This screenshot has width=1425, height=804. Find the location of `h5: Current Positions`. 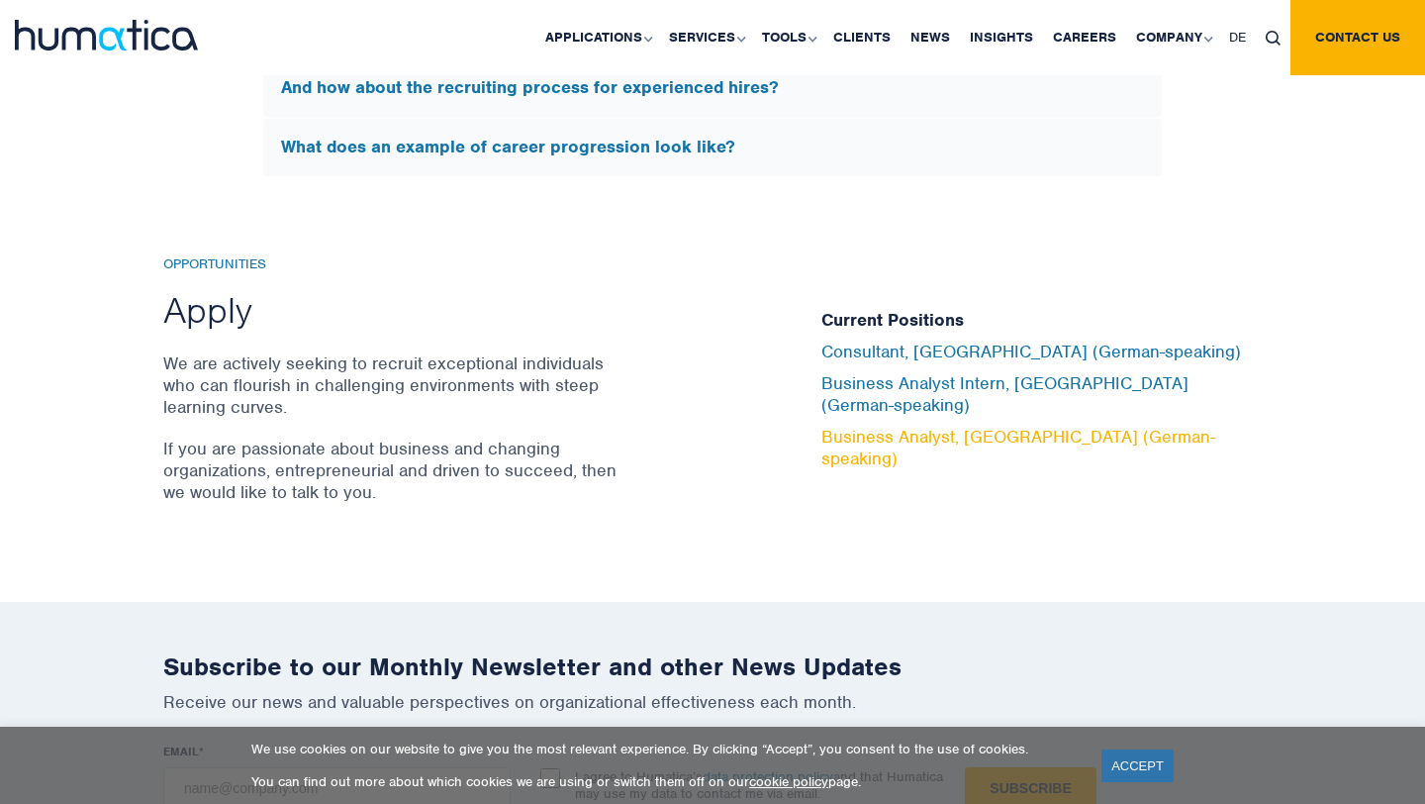

h5: Current Positions is located at coordinates (1041, 321).